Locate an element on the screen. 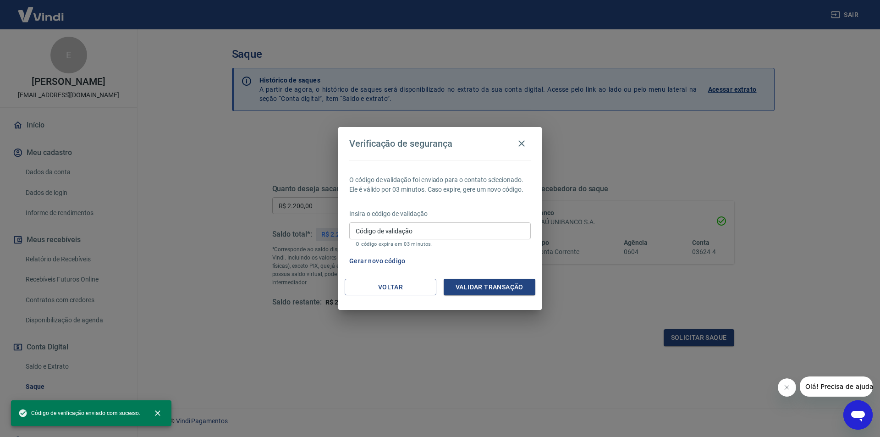  button: Gerar novo código is located at coordinates (377, 261).